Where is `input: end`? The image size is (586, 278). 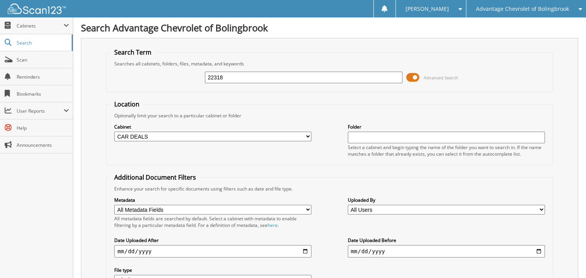
input: end is located at coordinates (446, 251).